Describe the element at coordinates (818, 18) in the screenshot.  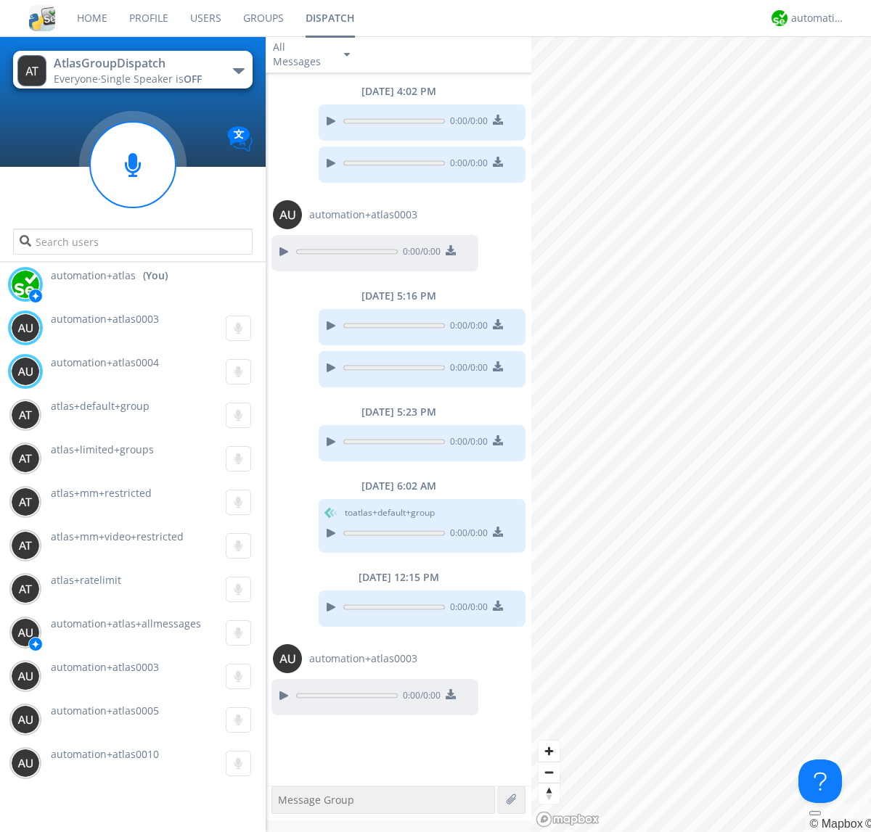
I see `div: automation+atlas` at that location.